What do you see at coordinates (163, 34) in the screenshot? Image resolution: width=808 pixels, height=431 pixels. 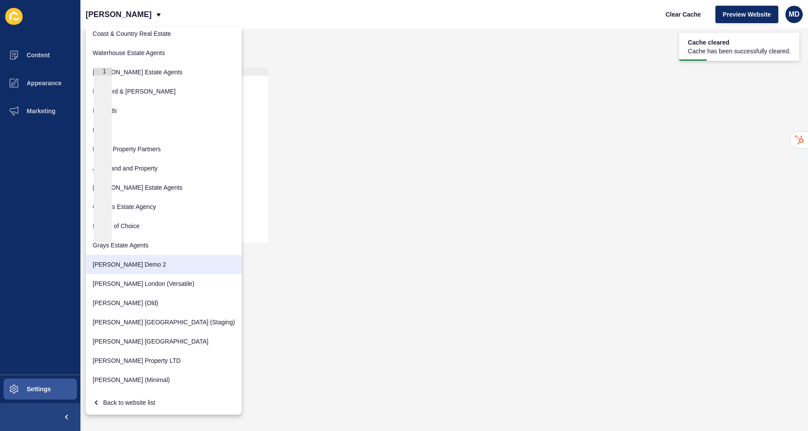 I see `a: Coast & Country Real Estate` at bounding box center [163, 34].